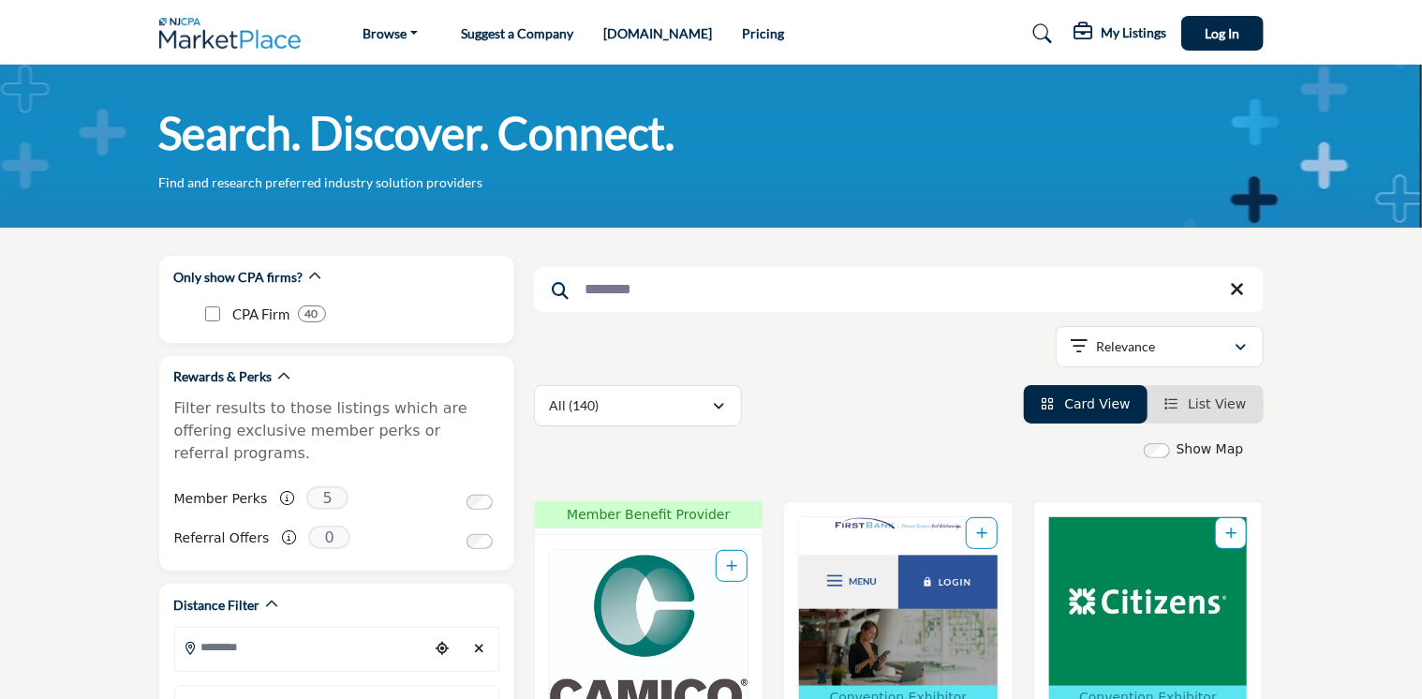  I want to click on img: First Bank, so click(898, 601).